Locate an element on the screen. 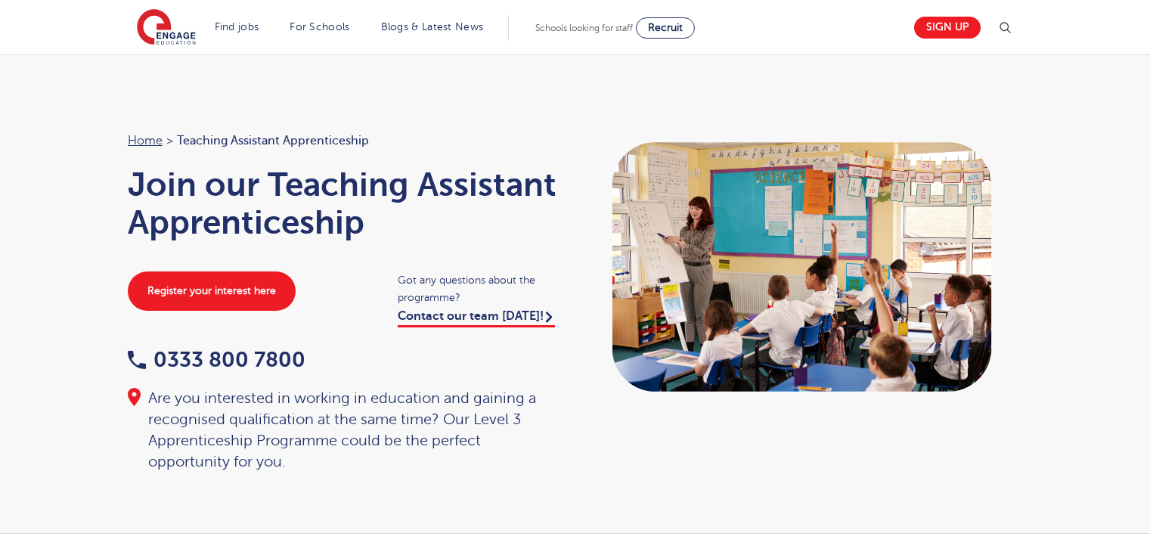 Image resolution: width=1150 pixels, height=552 pixels. span: Recruit is located at coordinates (665, 27).